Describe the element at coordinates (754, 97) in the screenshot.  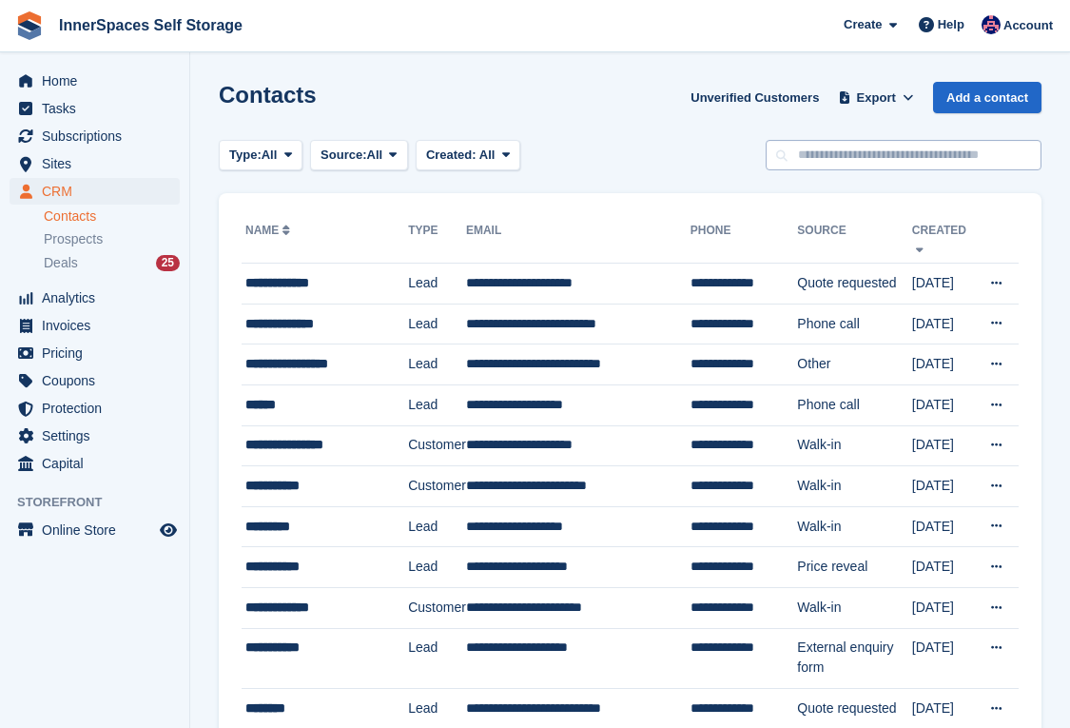
I see `a: Unverified Customers` at that location.